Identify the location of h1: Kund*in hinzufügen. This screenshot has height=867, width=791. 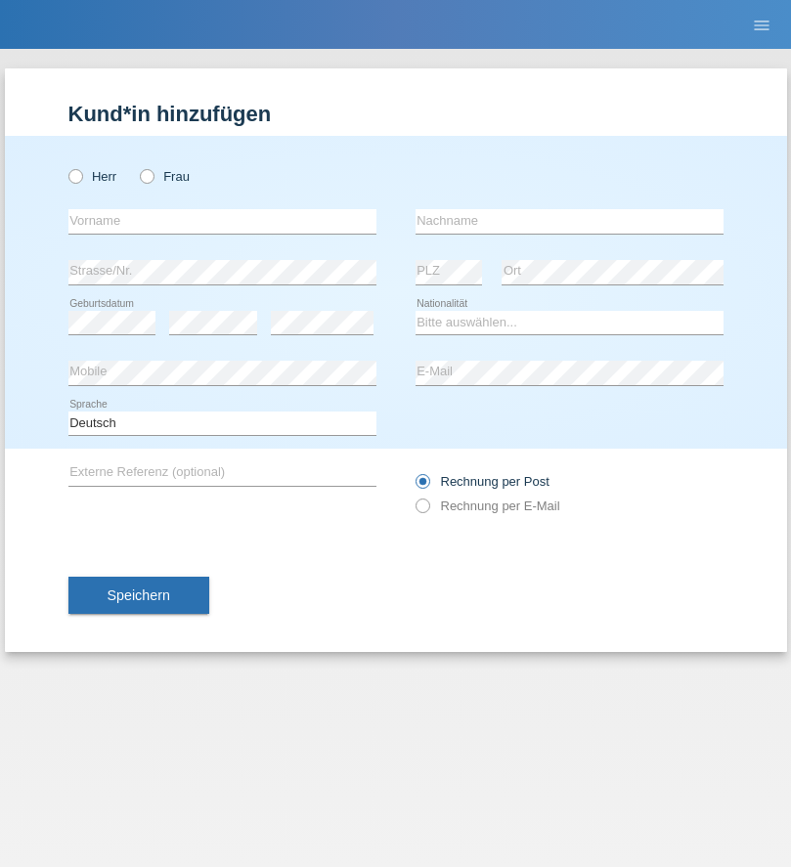
(396, 113).